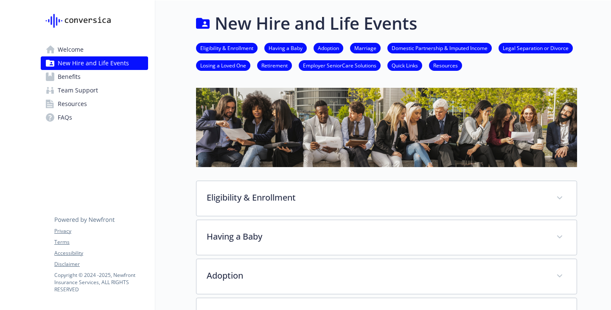 The height and width of the screenshot is (310, 611). What do you see at coordinates (93, 63) in the screenshot?
I see `span: New Hire and Life Events` at bounding box center [93, 63].